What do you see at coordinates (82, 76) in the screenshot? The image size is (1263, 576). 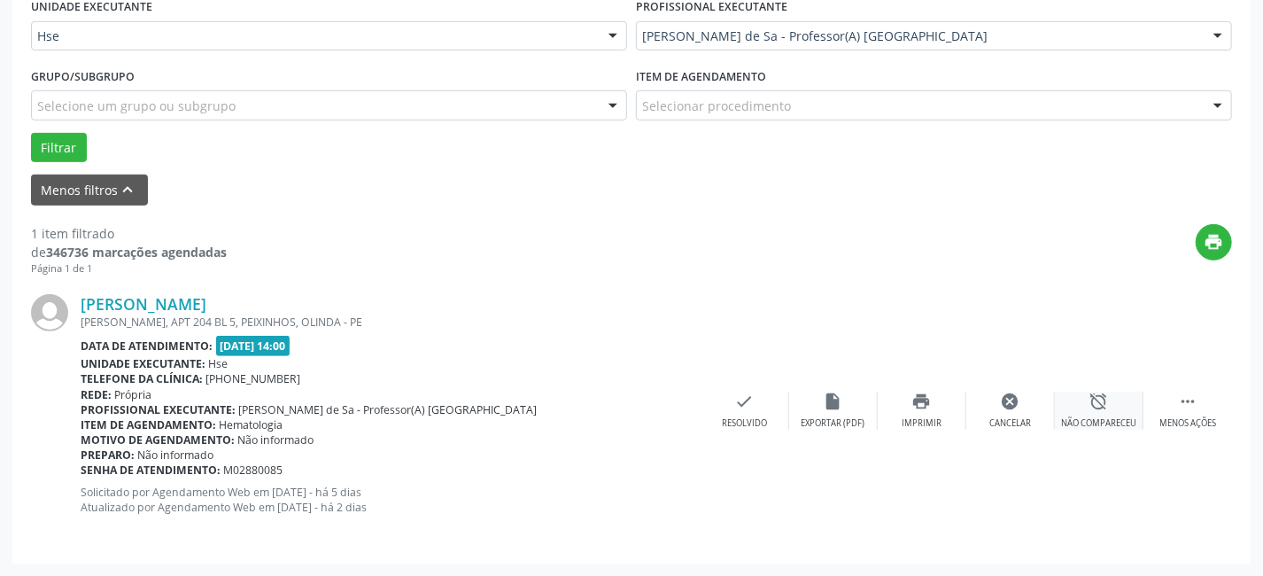 I see `label: Grupo/Subgrupo` at bounding box center [82, 76].